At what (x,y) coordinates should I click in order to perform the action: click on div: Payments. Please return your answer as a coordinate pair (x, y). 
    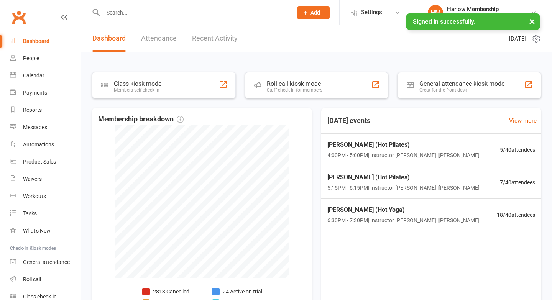
    Looking at the image, I should click on (35, 93).